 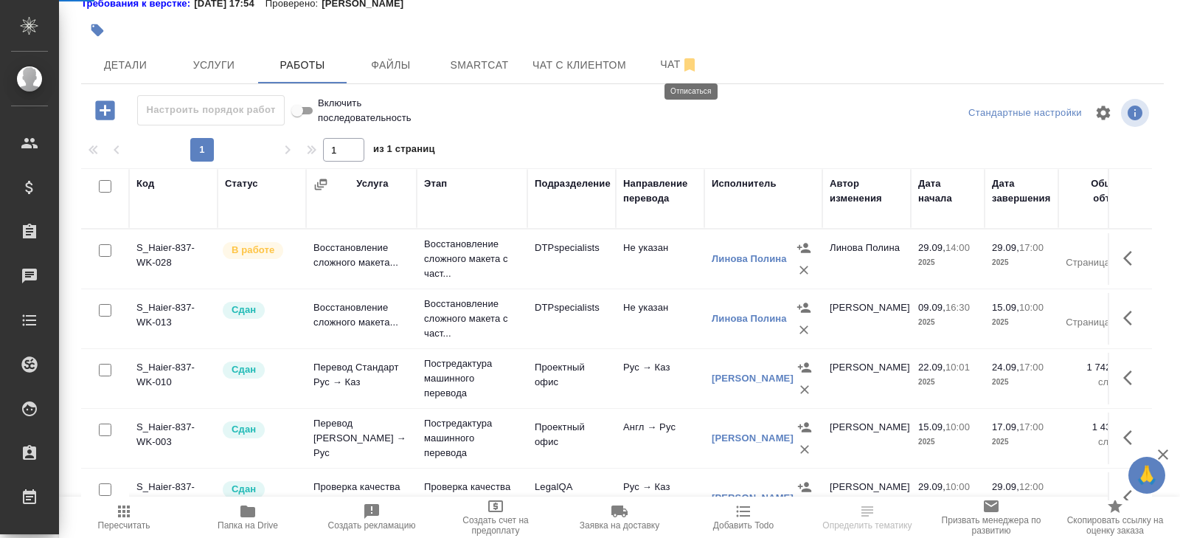 I want to click on span: Детали, so click(x=125, y=65).